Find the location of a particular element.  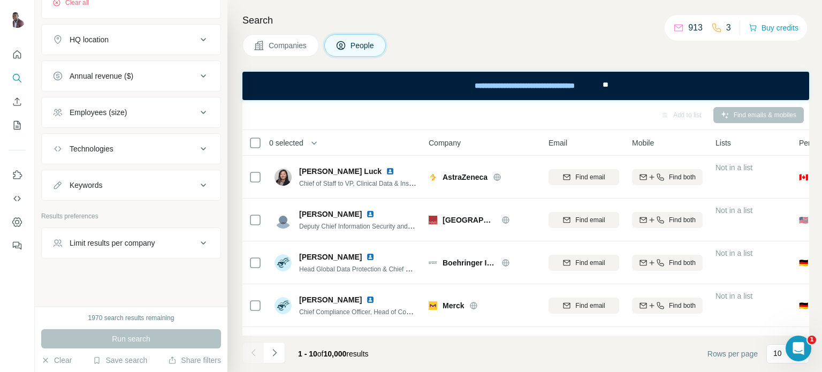

button: Technologies is located at coordinates (131, 149).